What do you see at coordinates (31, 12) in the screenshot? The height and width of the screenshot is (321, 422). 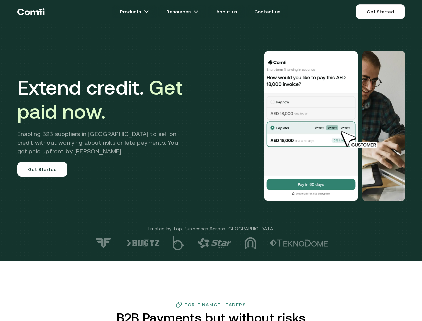 I see `a: Return to the top of the Comfi home page` at bounding box center [31, 12].